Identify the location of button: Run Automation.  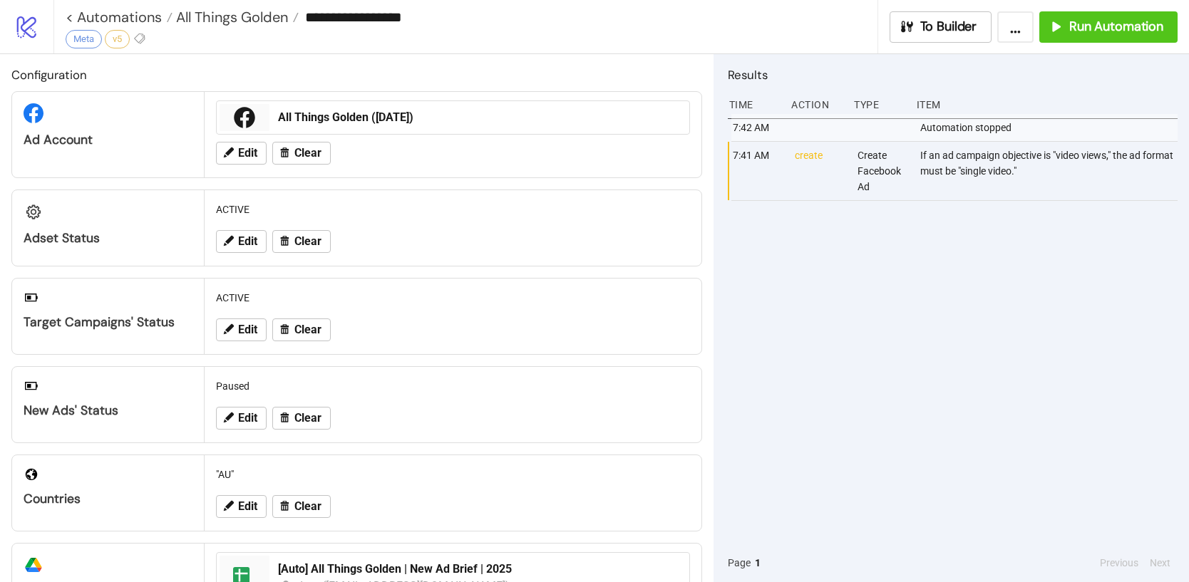
(1108, 27).